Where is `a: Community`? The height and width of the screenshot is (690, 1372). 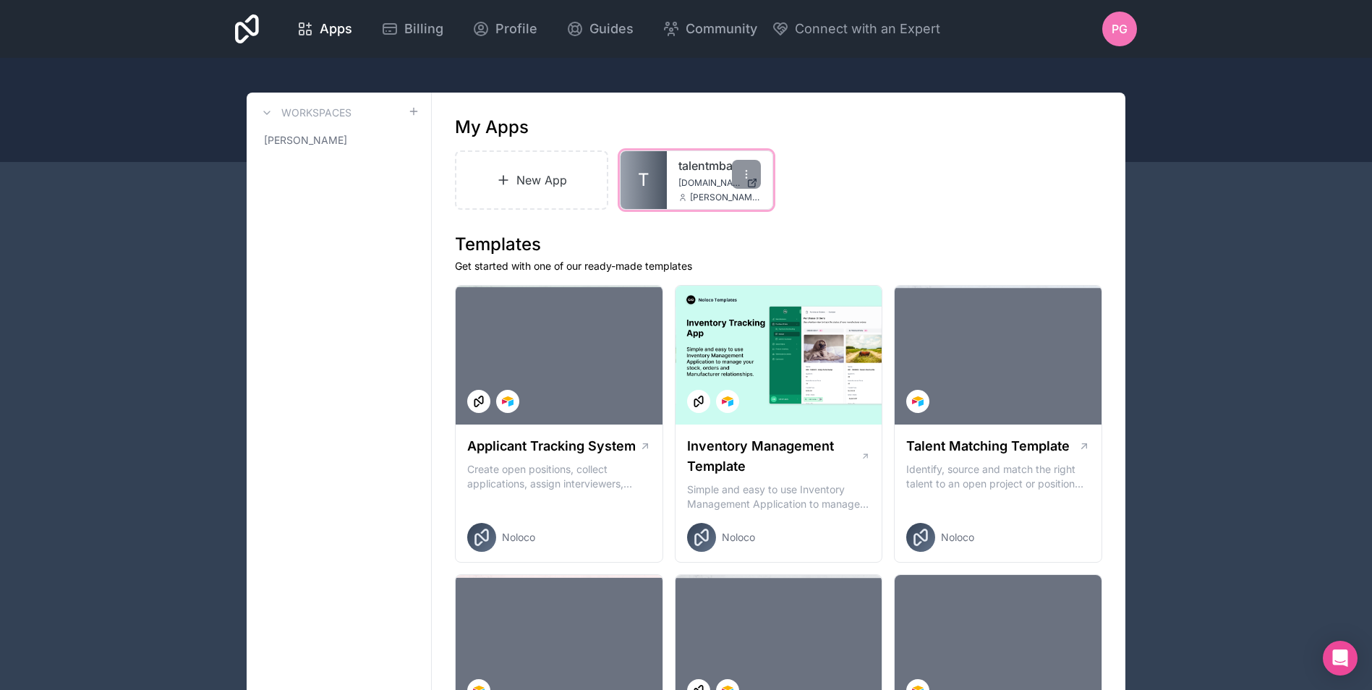
a: Community is located at coordinates (709, 29).